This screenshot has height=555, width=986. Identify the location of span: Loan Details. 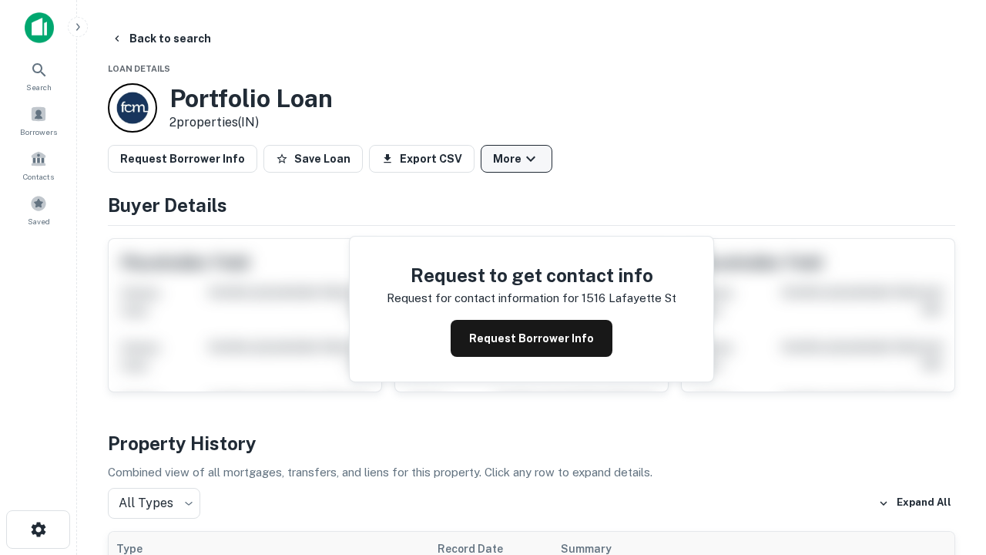
(139, 69).